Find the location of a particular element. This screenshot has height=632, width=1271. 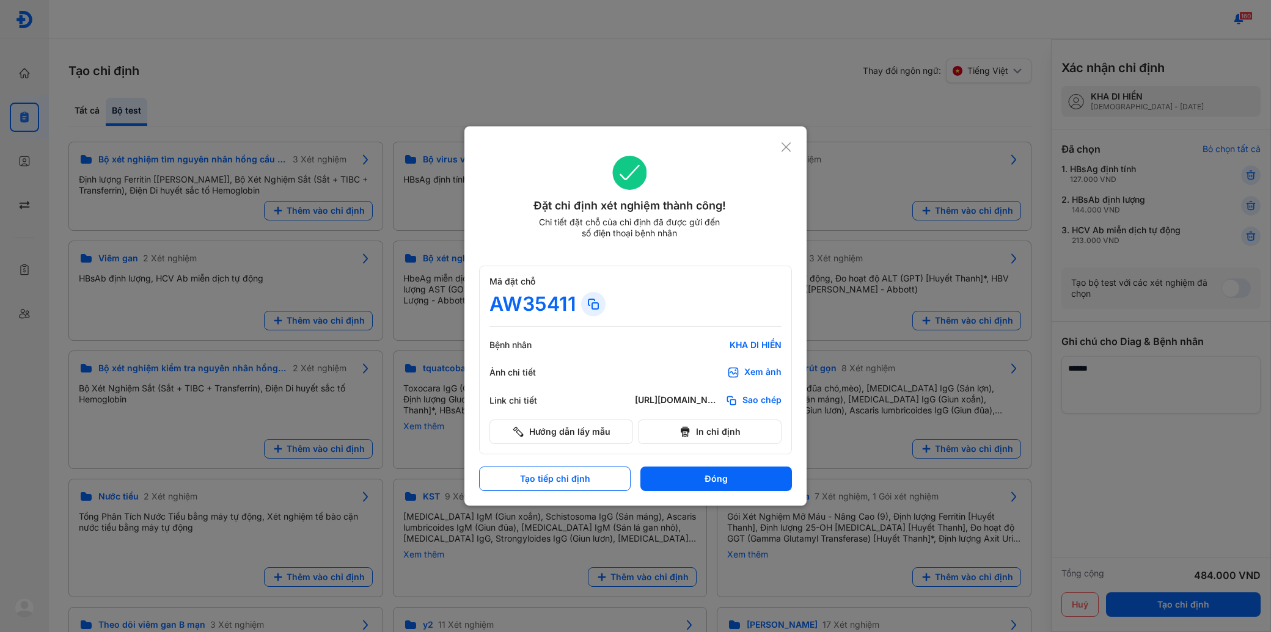

div: Ảnh chi tiết is located at coordinates (526, 373).